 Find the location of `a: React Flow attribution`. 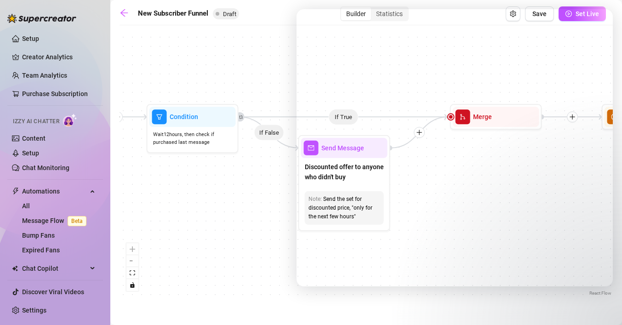

a: React Flow attribution is located at coordinates (600, 293).